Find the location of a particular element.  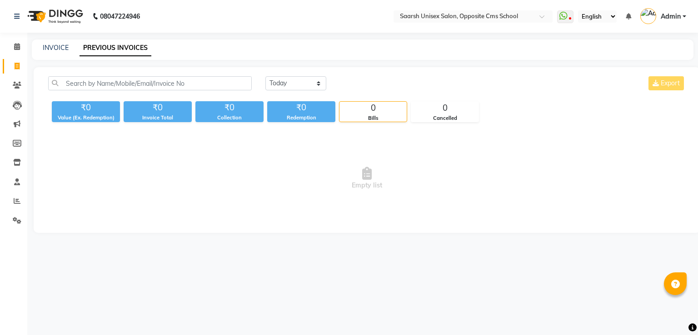

span: Empty list is located at coordinates (367, 179).